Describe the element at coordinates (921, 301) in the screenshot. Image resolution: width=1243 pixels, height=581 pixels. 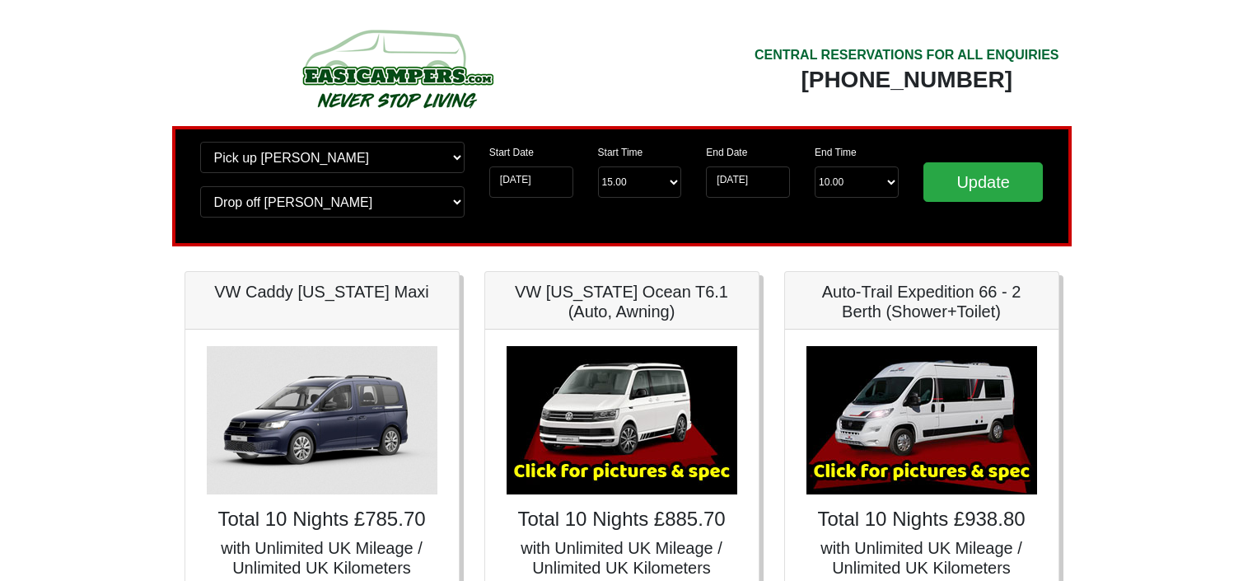
I see `h5: Auto-Trail Expedition 66 - 2 Berth (Shower+Toilet)` at that location.